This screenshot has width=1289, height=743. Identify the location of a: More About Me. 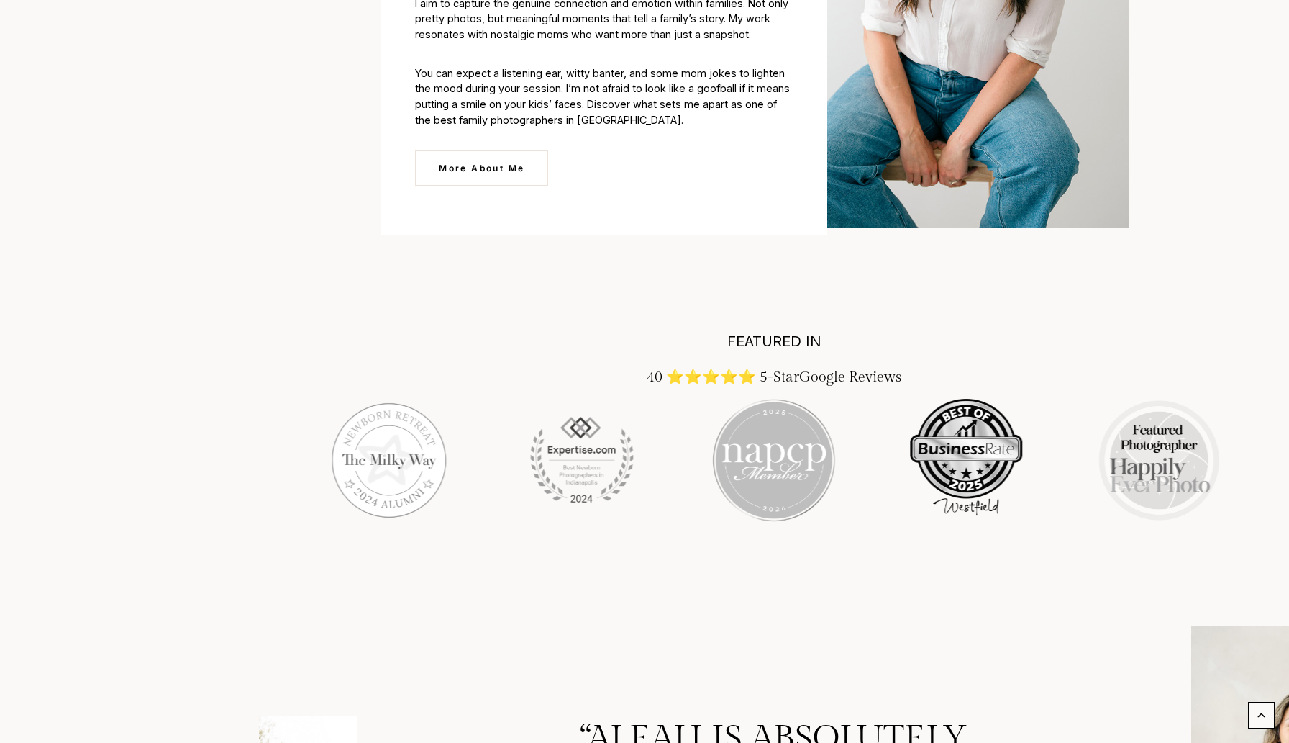
(481, 168).